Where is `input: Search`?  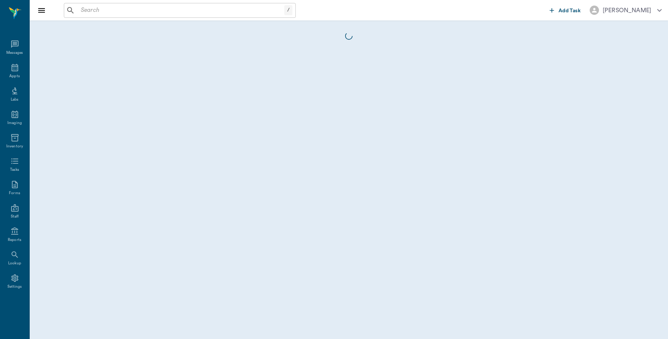
input: Search is located at coordinates (181, 10).